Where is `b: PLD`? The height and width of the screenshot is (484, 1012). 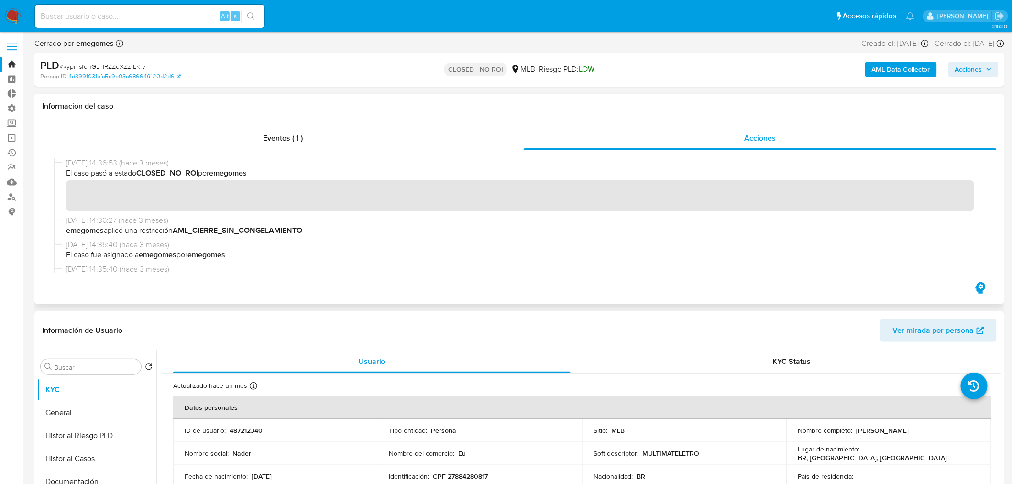 b: PLD is located at coordinates (50, 65).